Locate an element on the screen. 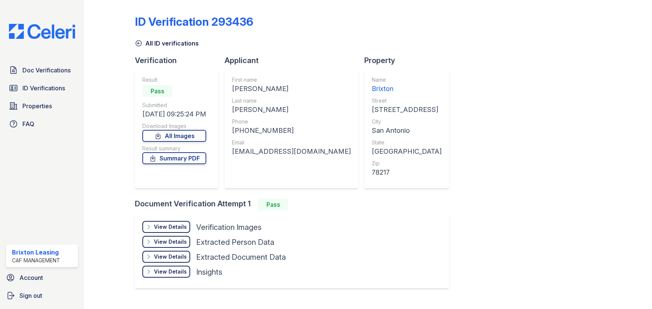 The width and height of the screenshot is (652, 309). div: San Antonio is located at coordinates (407, 131).